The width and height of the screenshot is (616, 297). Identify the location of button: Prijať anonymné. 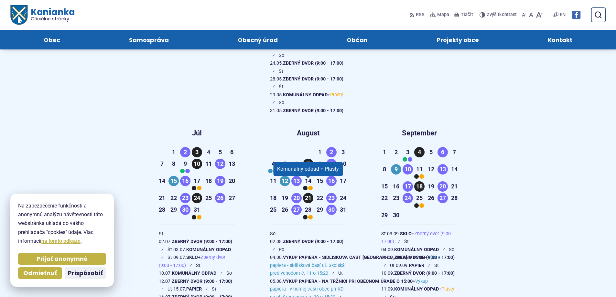
(62, 259).